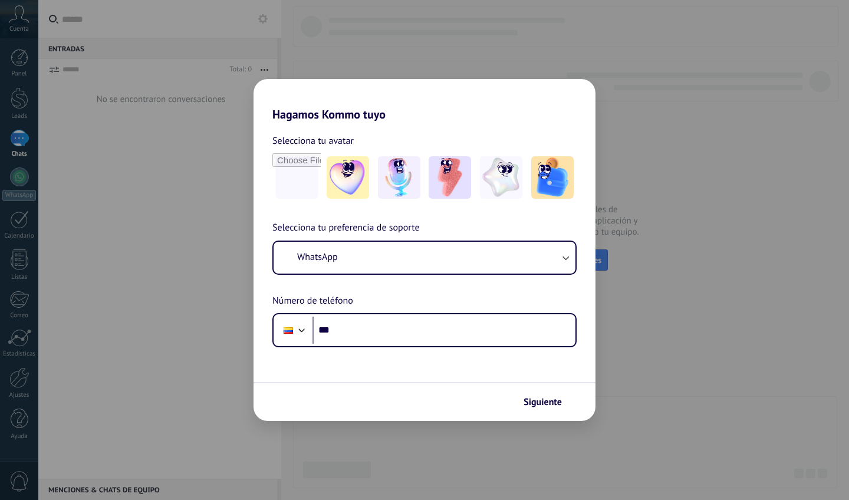 Image resolution: width=849 pixels, height=500 pixels. I want to click on button: WhatsApp, so click(425, 258).